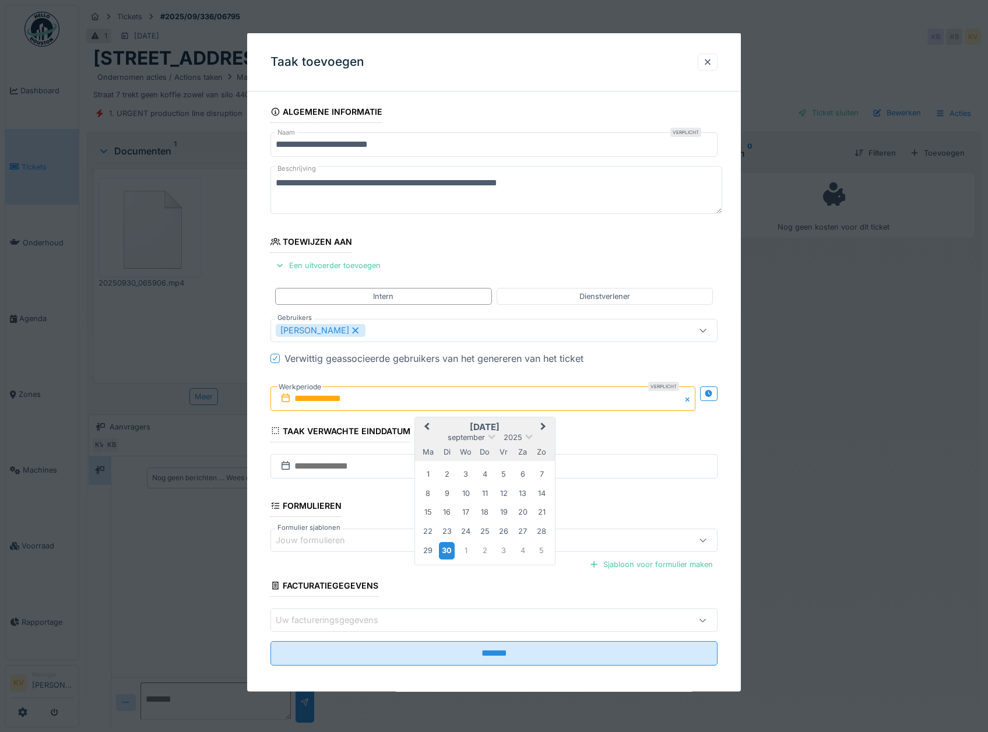 The height and width of the screenshot is (732, 988). Describe the element at coordinates (446, 512) in the screenshot. I see `div: Choose dinsdag 16 september 2025` at that location.